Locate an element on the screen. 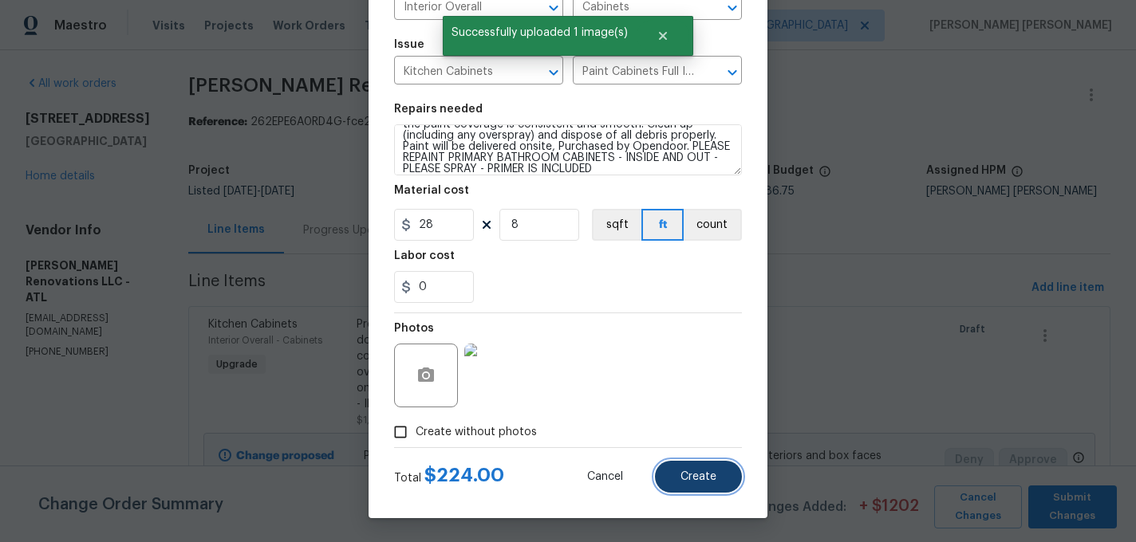 This screenshot has height=542, width=1136. h5: Issue is located at coordinates (409, 45).